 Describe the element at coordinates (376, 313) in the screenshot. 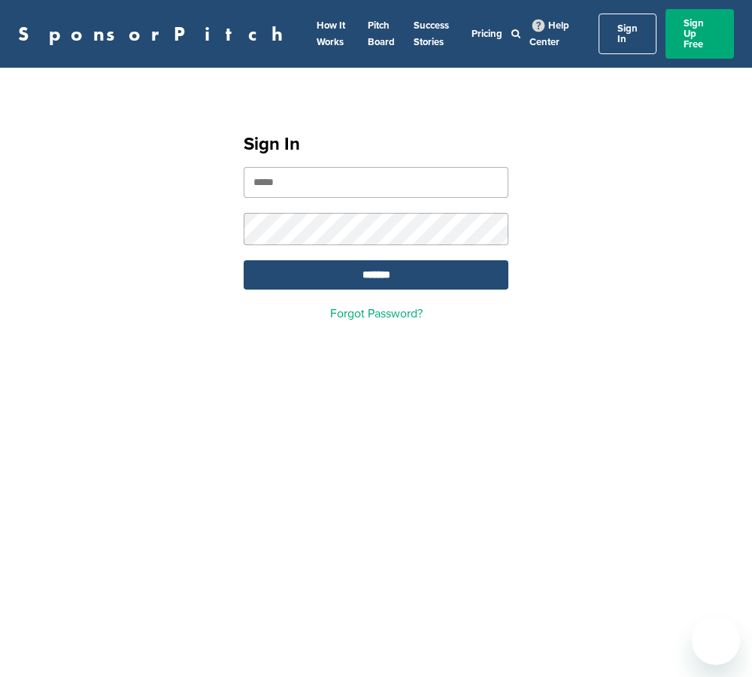

I see `a: Forgot Password?` at that location.